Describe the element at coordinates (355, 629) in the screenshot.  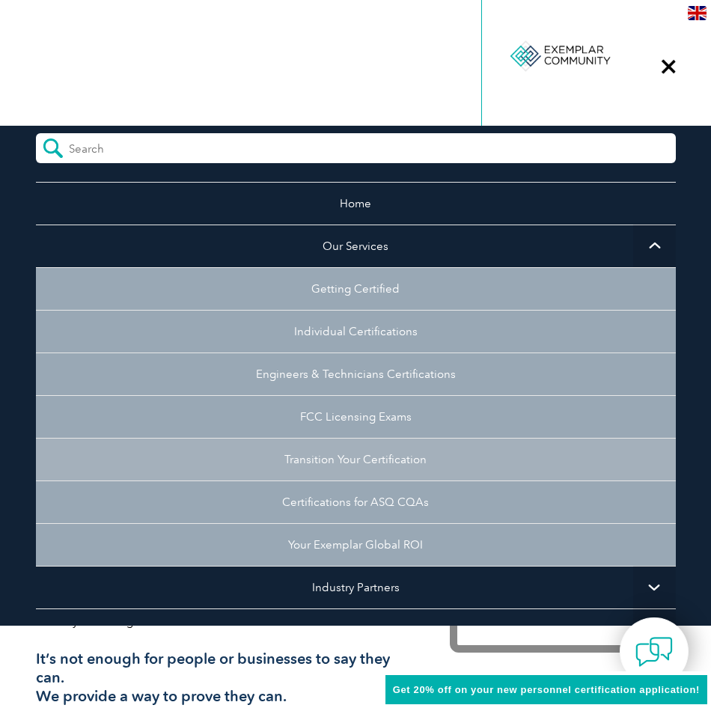
I see `a: News & Events` at that location.